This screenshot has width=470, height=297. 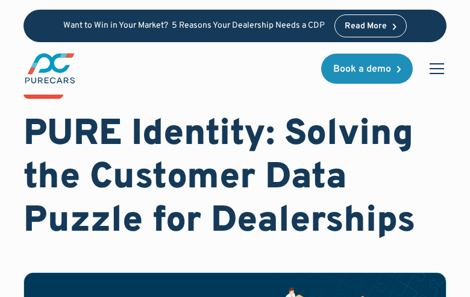 What do you see at coordinates (194, 26) in the screenshot?
I see `p: Want to Win in Your Market? 5 Reasons Your Dealership Needs a CDP` at bounding box center [194, 26].